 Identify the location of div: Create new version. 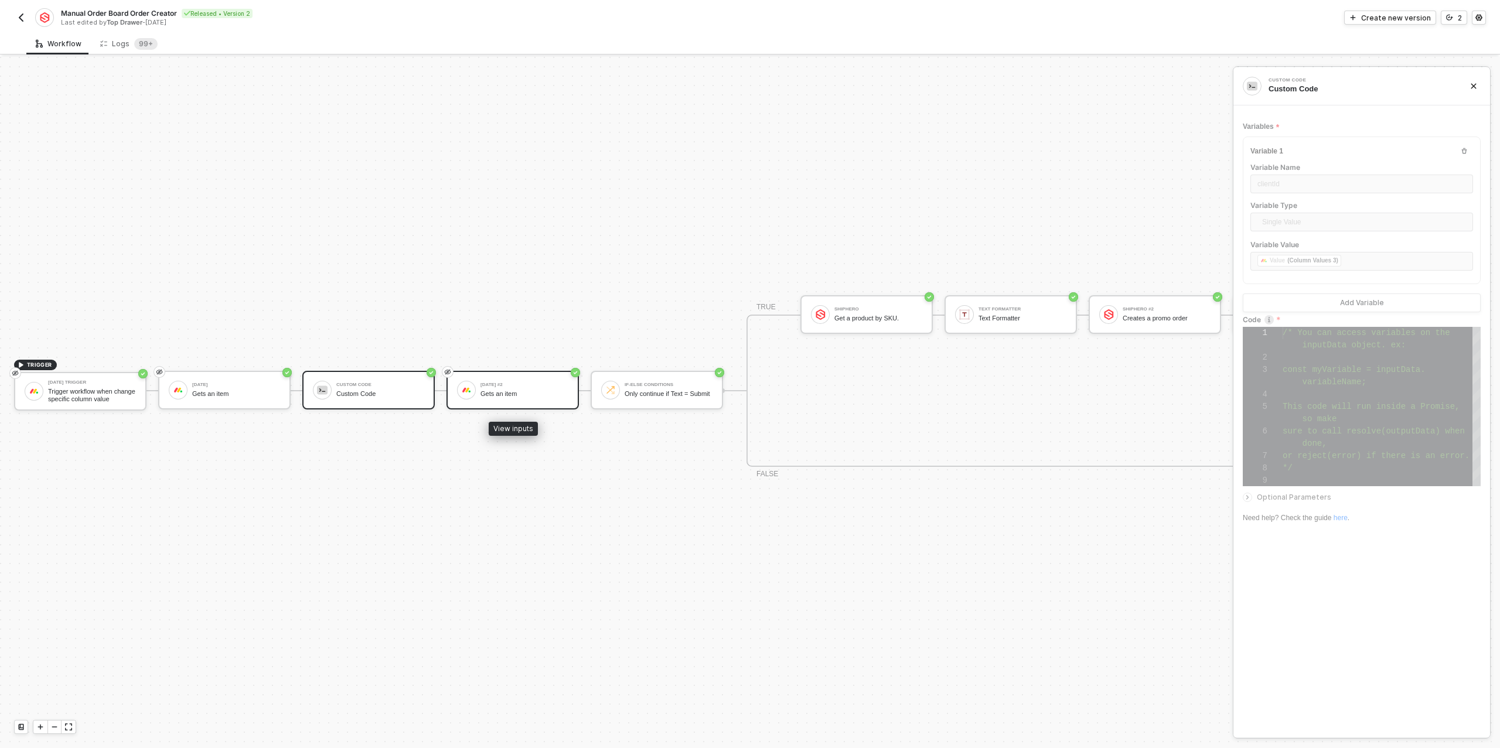
(1396, 18).